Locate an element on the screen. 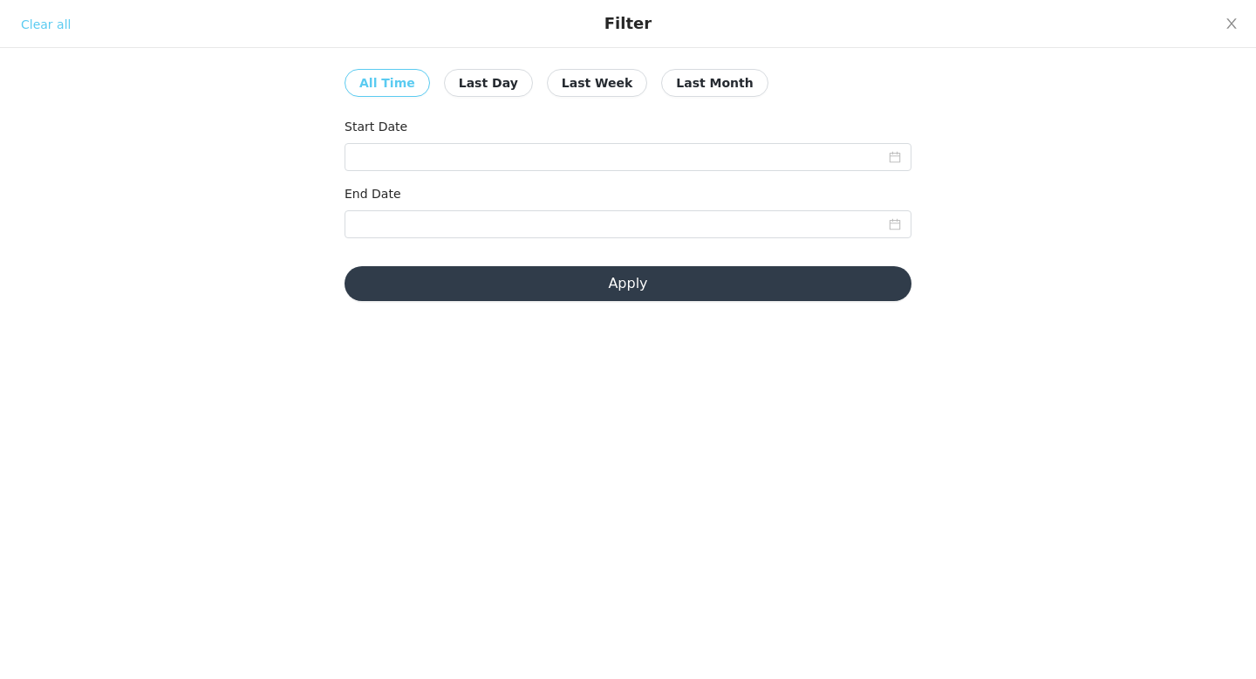  button: Apply is located at coordinates (628, 283).